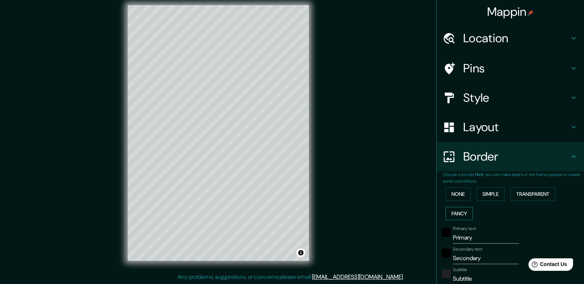 This screenshot has height=284, width=584. Describe the element at coordinates (530, 13) in the screenshot. I see `img: pin-icon.png` at that location.